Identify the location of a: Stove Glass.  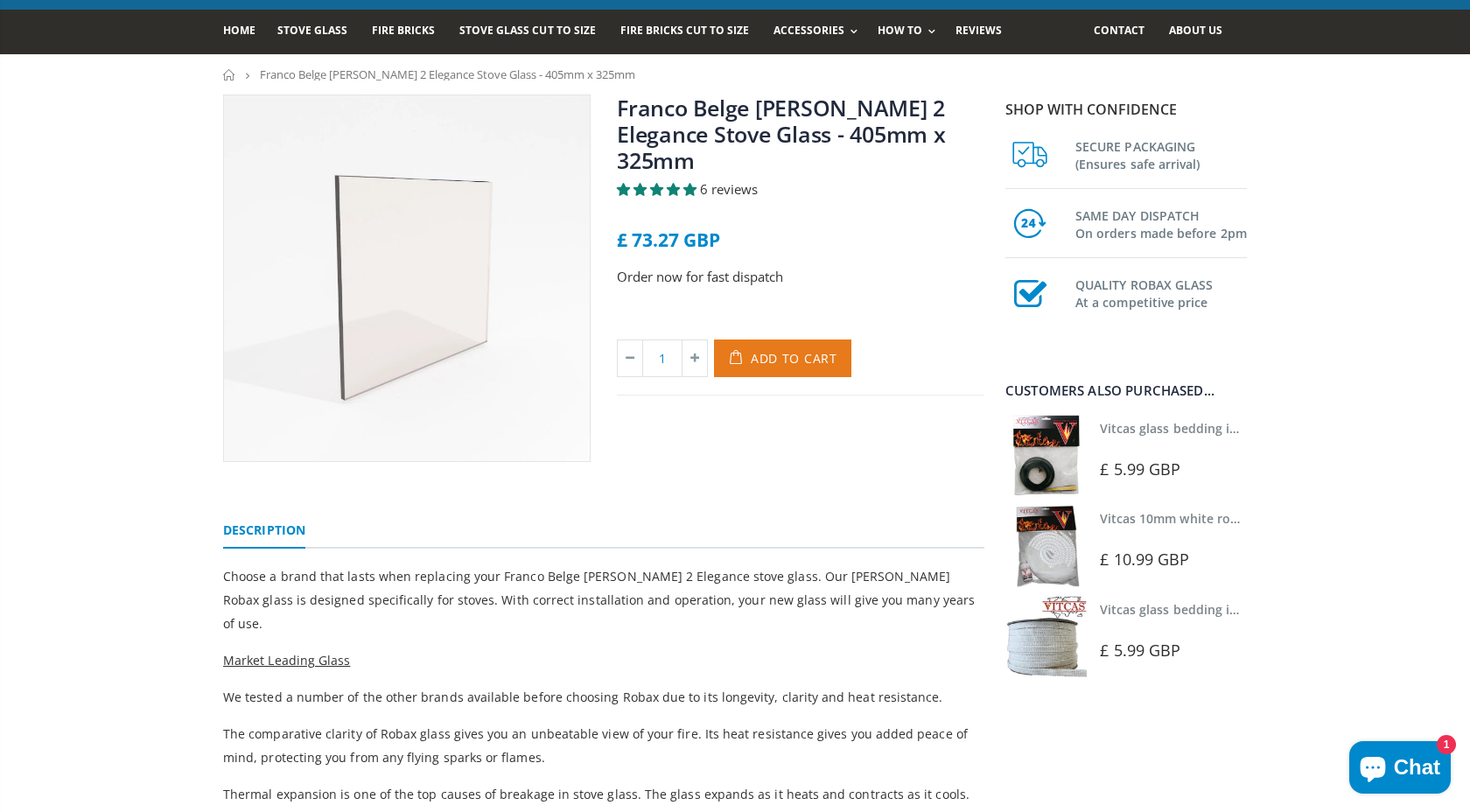
(318, 32).